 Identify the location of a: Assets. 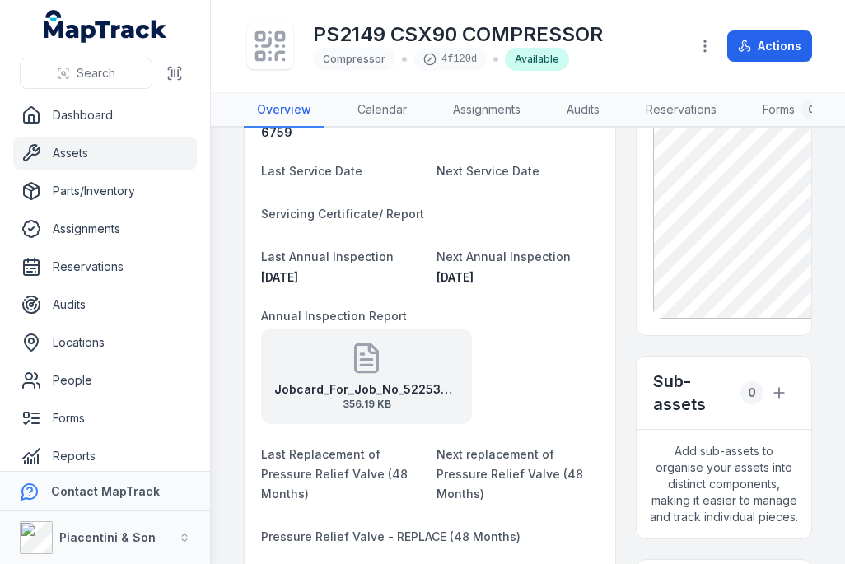
(105, 153).